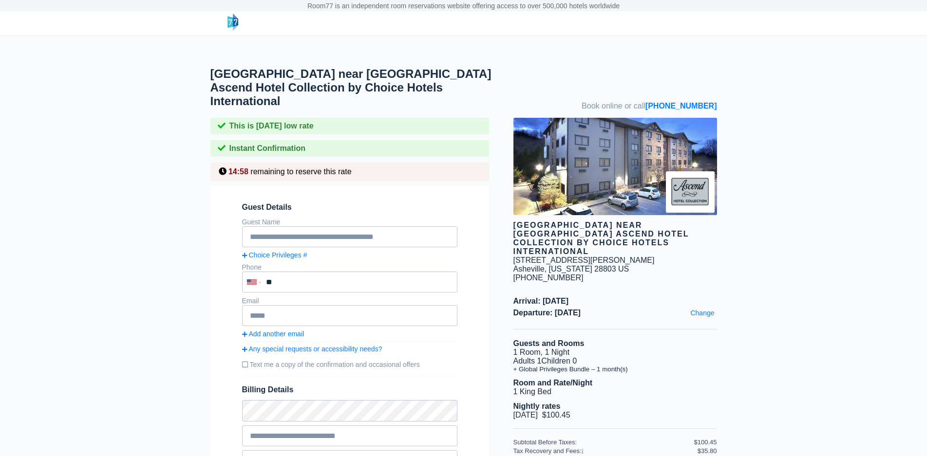 Image resolution: width=927 pixels, height=456 pixels. Describe the element at coordinates (537, 406) in the screenshot. I see `b: Nightly rates` at that location.